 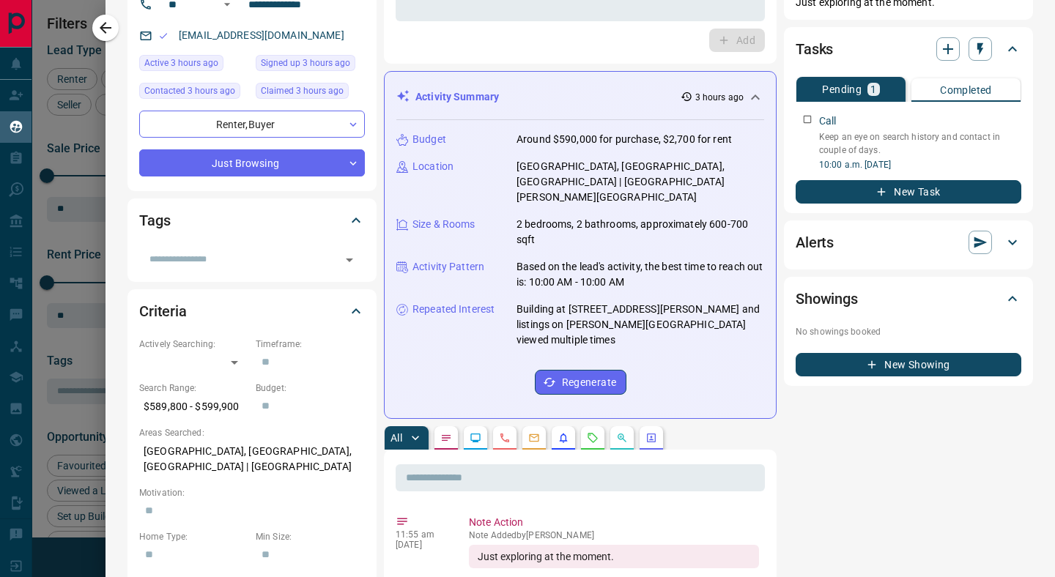 I want to click on button: New Showing, so click(x=908, y=365).